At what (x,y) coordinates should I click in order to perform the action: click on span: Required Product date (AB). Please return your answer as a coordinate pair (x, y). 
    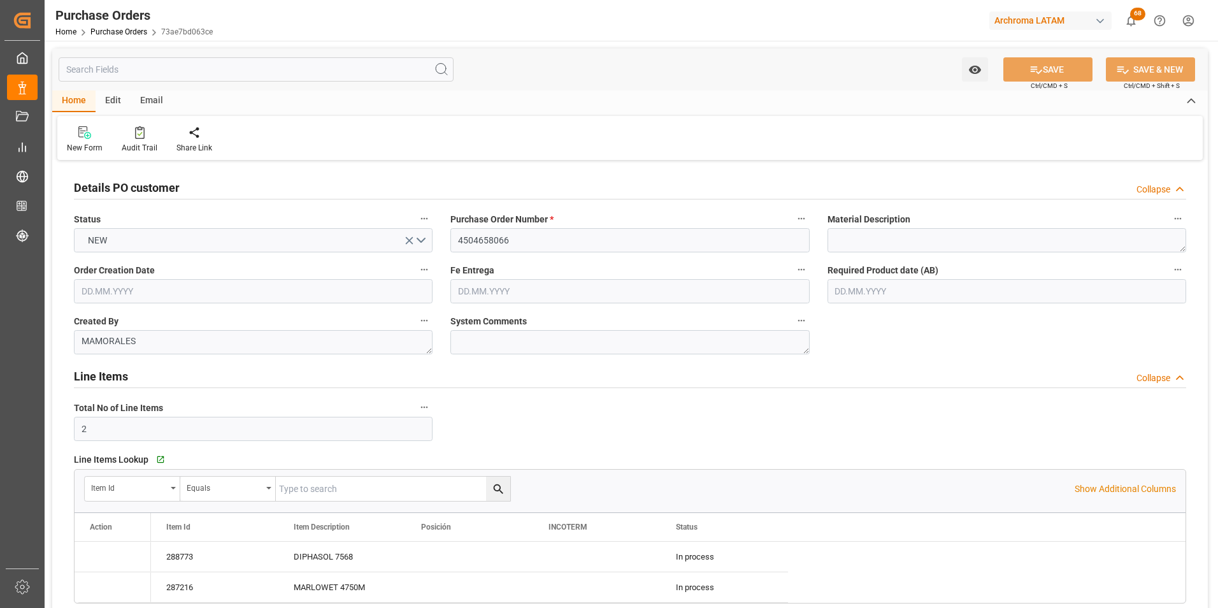
    Looking at the image, I should click on (883, 270).